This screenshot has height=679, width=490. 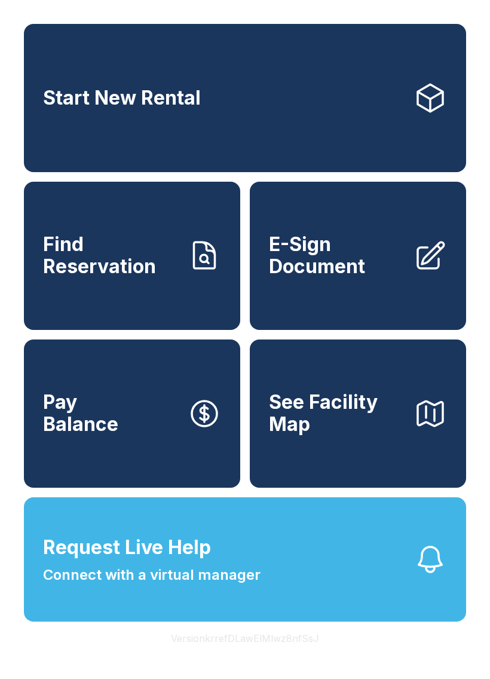 I want to click on a: Start New Rental, so click(x=245, y=98).